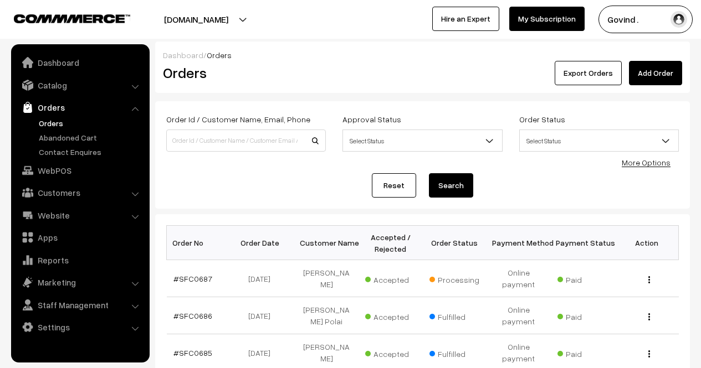  Describe the element at coordinates (219, 55) in the screenshot. I see `span: Orders` at that location.